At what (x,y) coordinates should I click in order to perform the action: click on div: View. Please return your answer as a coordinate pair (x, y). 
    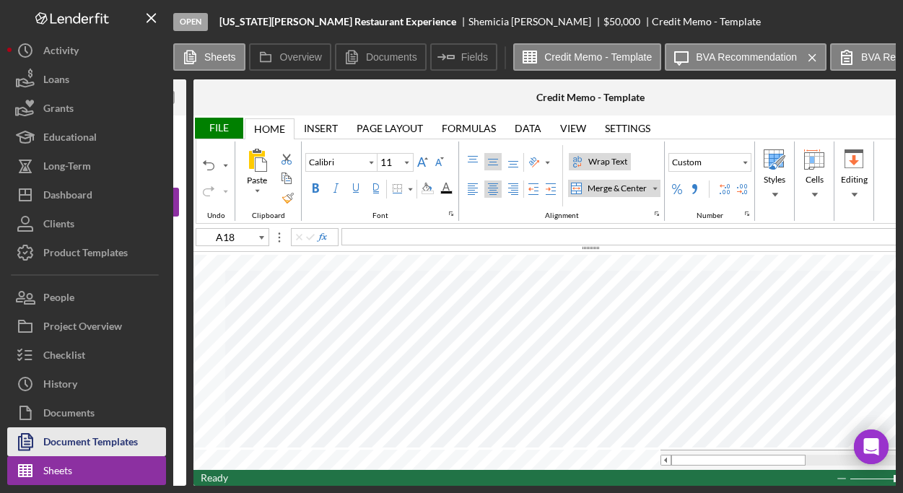
    Looking at the image, I should click on (573, 128).